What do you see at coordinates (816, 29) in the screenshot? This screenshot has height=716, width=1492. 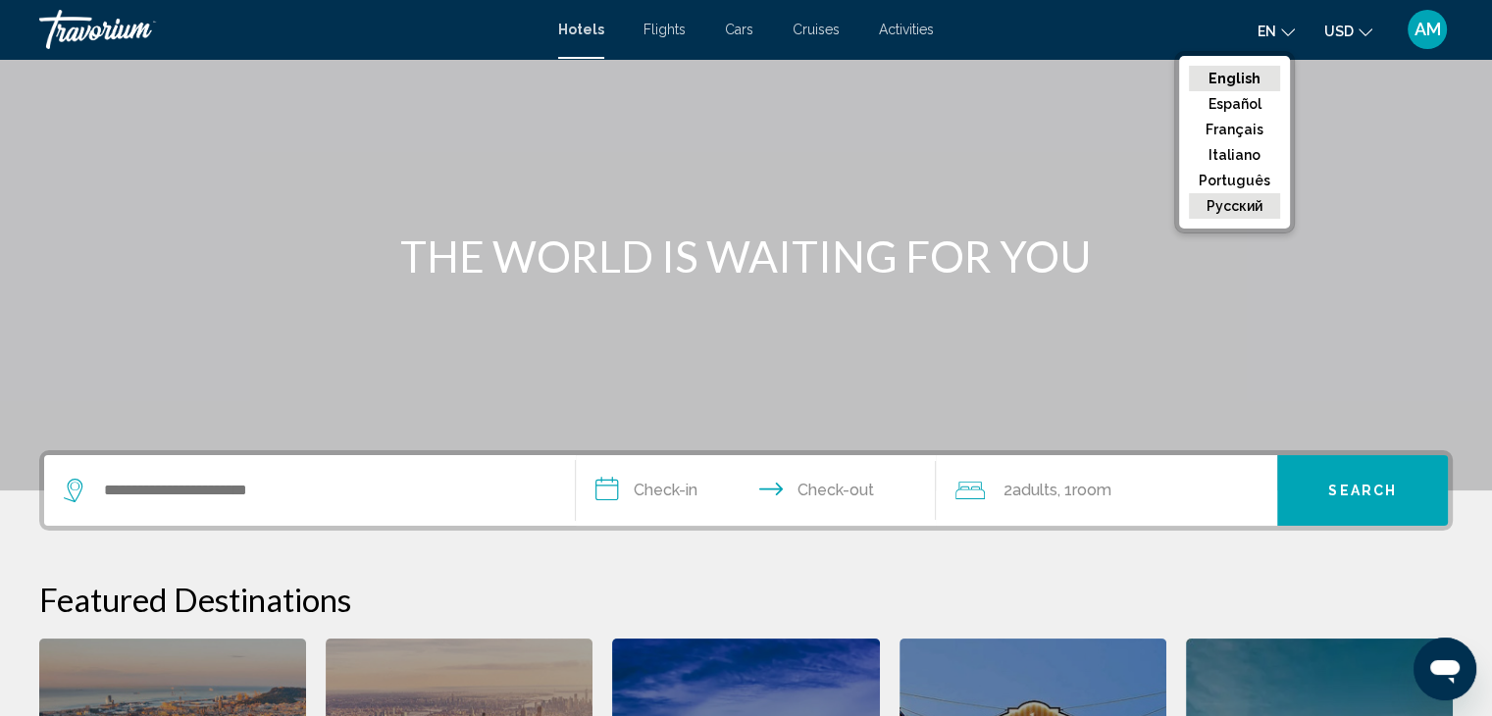 I see `span: Cruises` at bounding box center [816, 29].